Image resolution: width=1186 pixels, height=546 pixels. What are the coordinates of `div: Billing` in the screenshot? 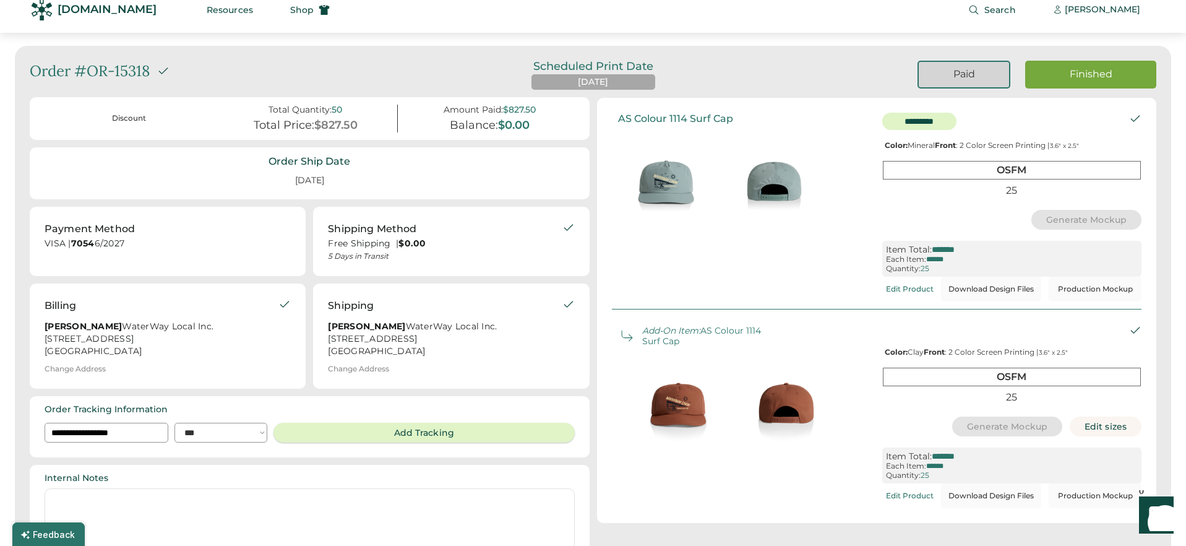 It's located at (60, 306).